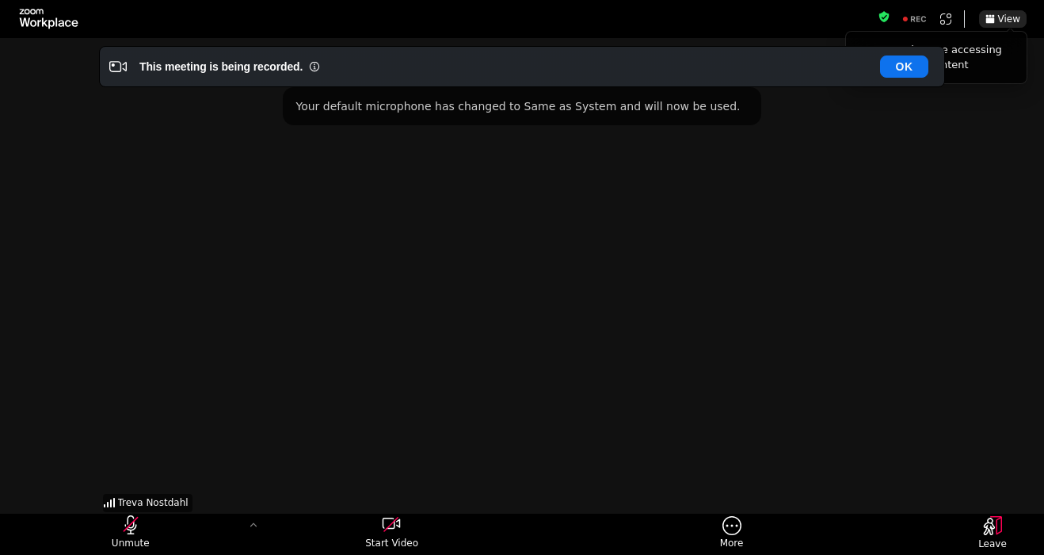 The height and width of the screenshot is (555, 1044). What do you see at coordinates (517, 106) in the screenshot?
I see `span: Your default microphone has changed to Same as System and will now be used.` at bounding box center [517, 106].